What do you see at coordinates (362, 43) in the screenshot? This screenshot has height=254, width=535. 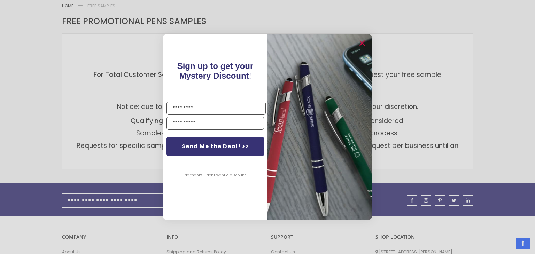 I see `button: Close dialog` at bounding box center [362, 43].